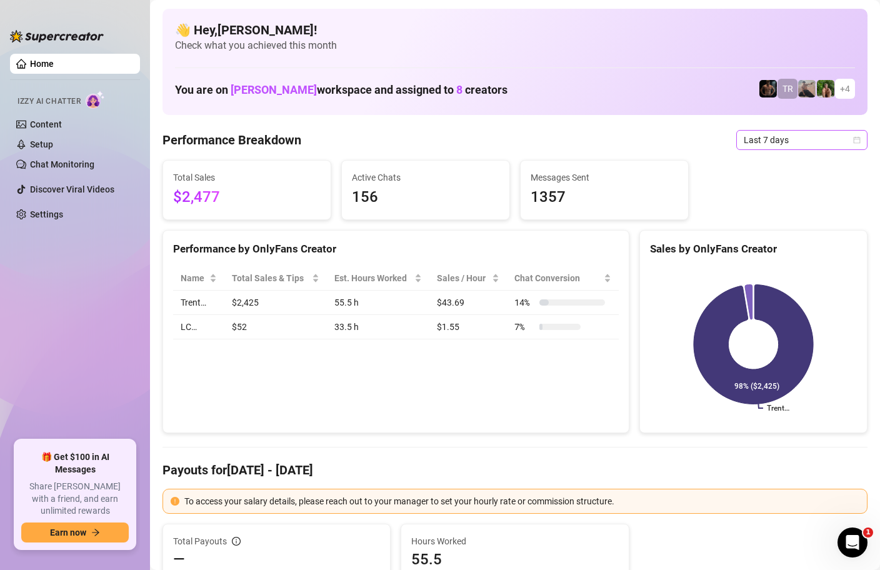 This screenshot has width=880, height=570. I want to click on span: Hours Worked, so click(514, 541).